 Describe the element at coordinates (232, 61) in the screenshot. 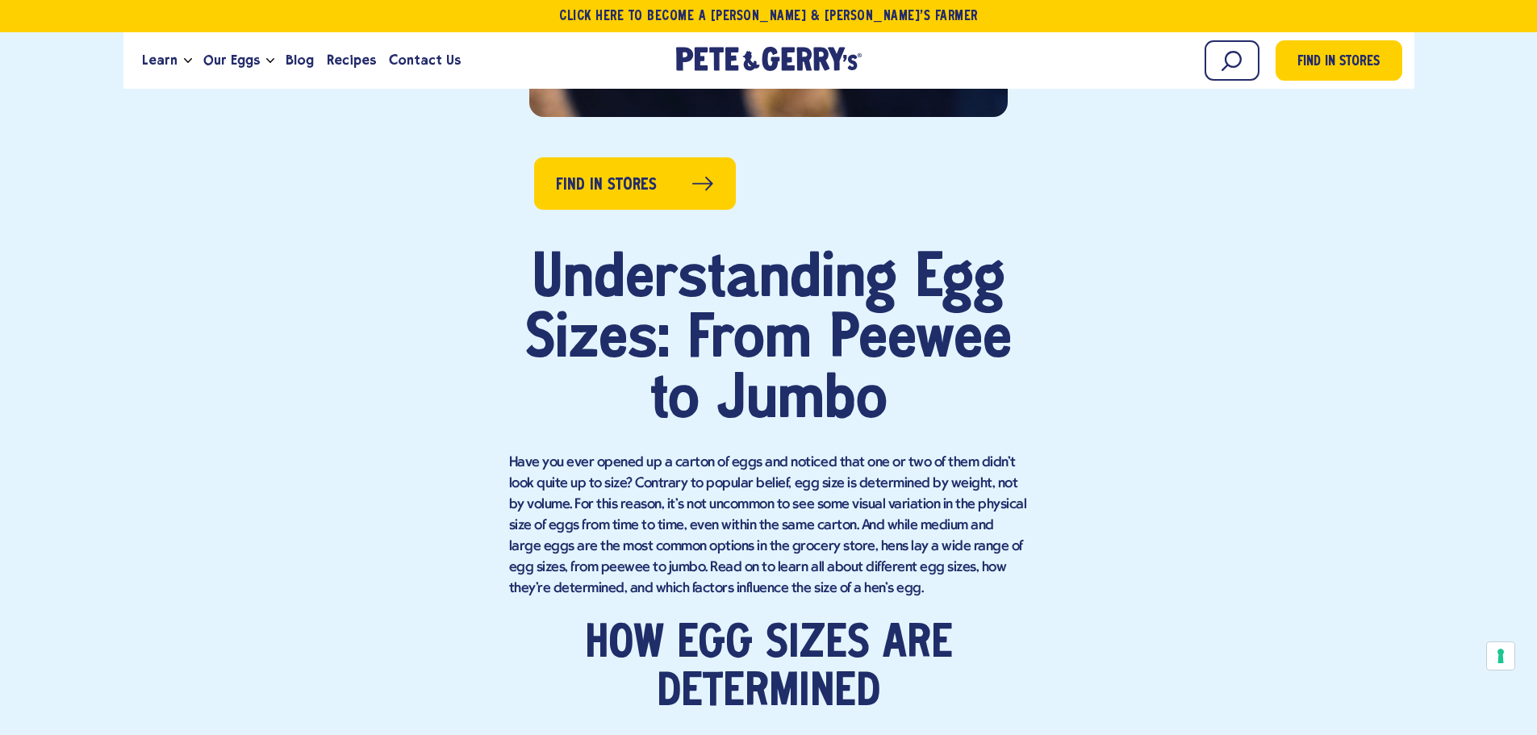

I see `a: Our Eggs` at that location.